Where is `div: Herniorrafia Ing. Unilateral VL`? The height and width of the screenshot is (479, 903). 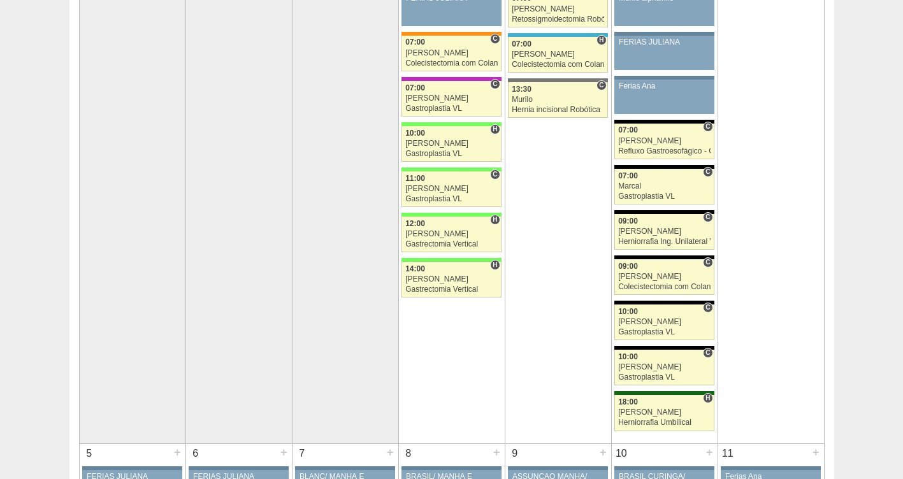
div: Herniorrafia Ing. Unilateral VL is located at coordinates (664, 242).